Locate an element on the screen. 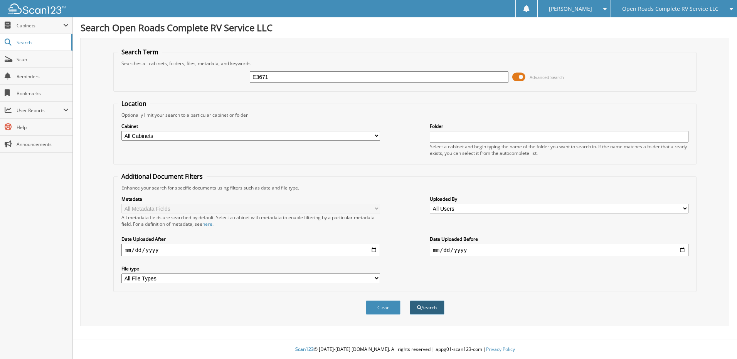 The width and height of the screenshot is (737, 359). label: Metadata is located at coordinates (250, 199).